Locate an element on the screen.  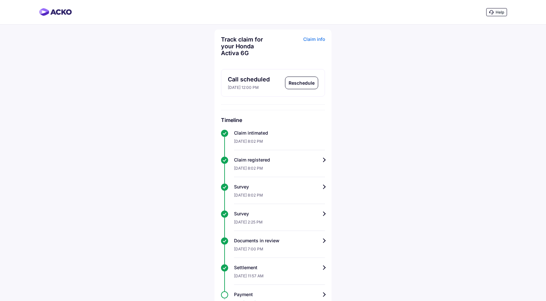
div: Claim registered is located at coordinates (279, 160).